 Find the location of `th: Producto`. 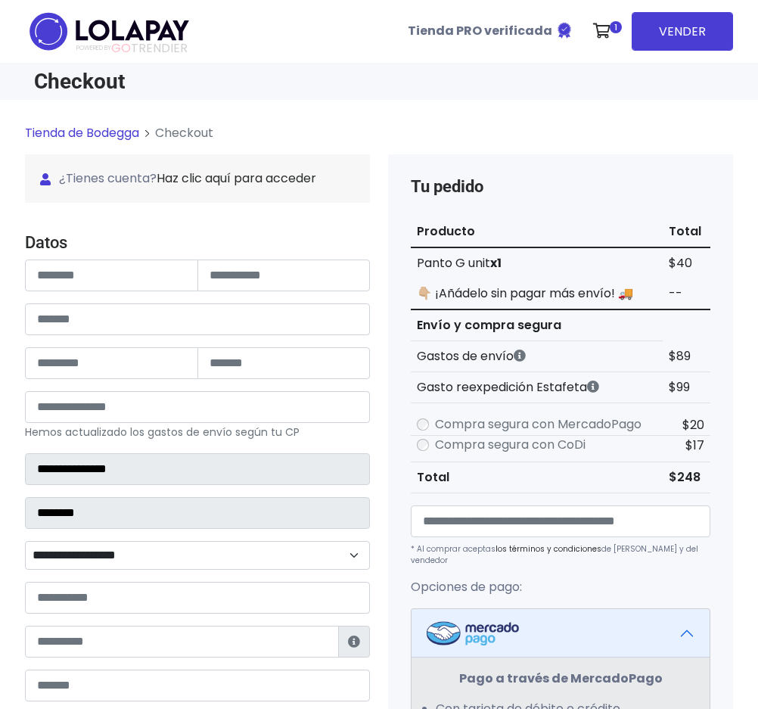

th: Producto is located at coordinates (536, 232).